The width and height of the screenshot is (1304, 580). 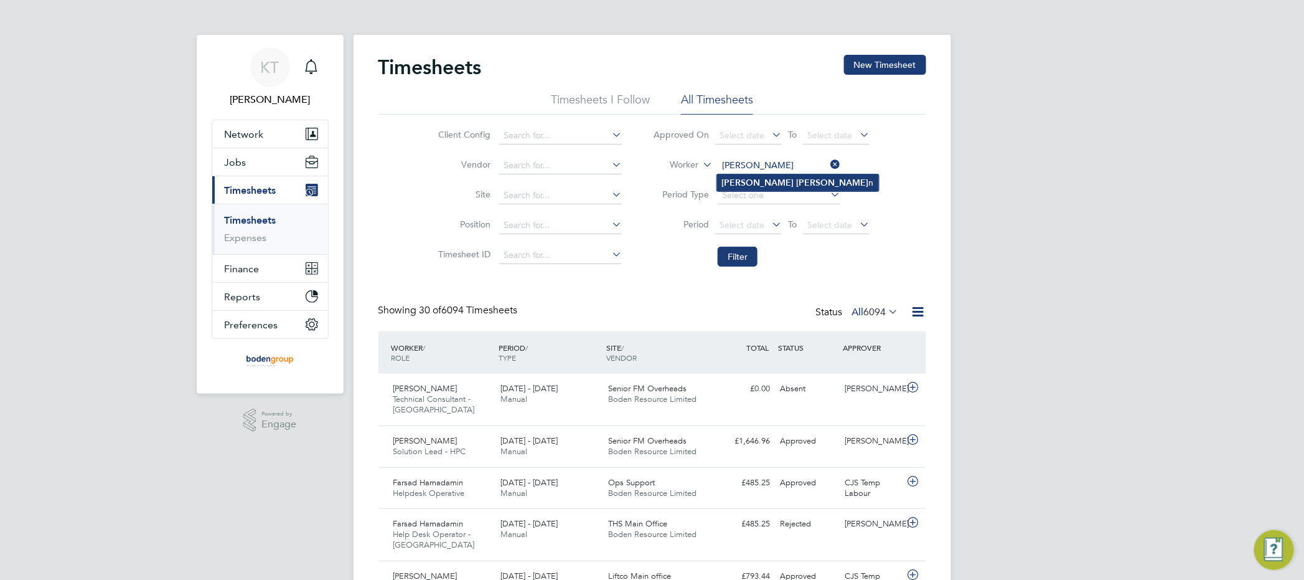 I want to click on span: TOTAL, so click(x=758, y=347).